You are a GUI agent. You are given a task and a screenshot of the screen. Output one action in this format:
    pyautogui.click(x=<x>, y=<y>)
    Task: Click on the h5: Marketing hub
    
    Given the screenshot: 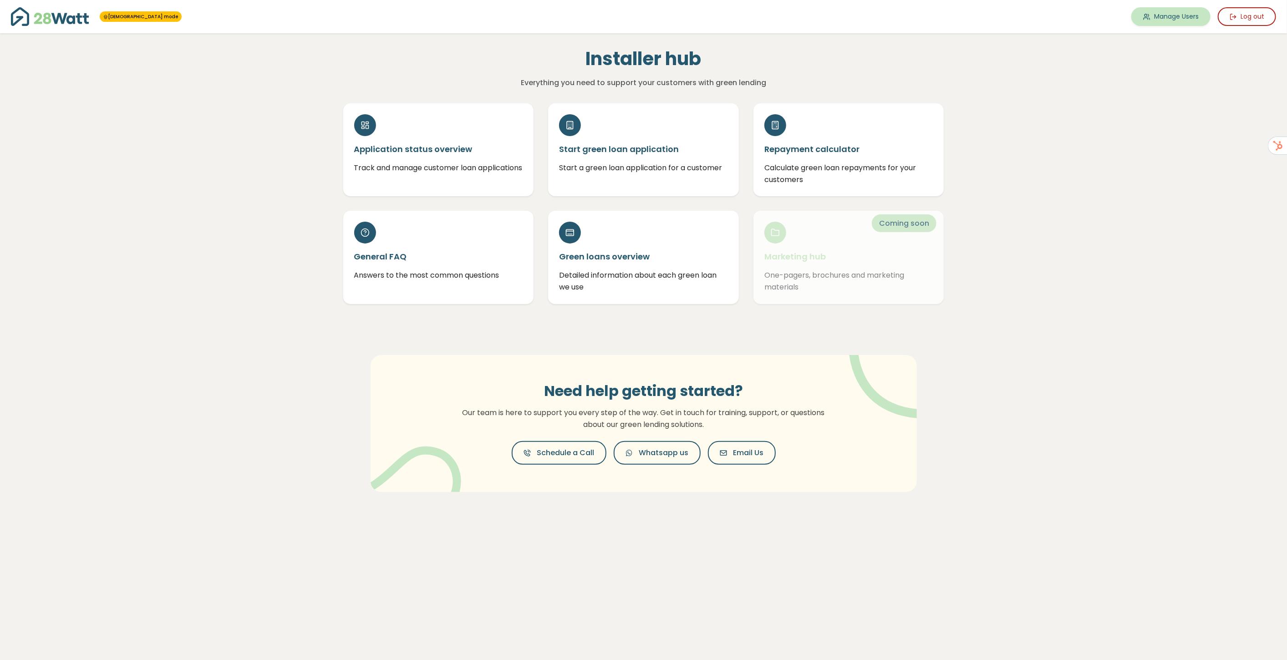 What is the action you would take?
    pyautogui.click(x=849, y=256)
    